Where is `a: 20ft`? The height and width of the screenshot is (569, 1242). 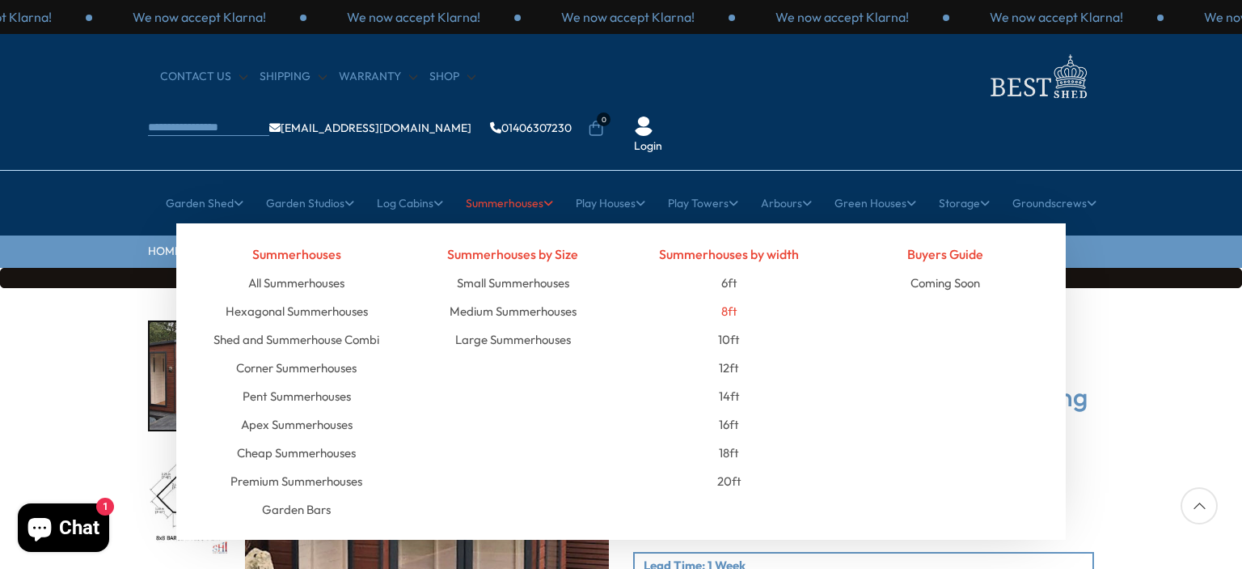 a: 20ft is located at coordinates (729, 480).